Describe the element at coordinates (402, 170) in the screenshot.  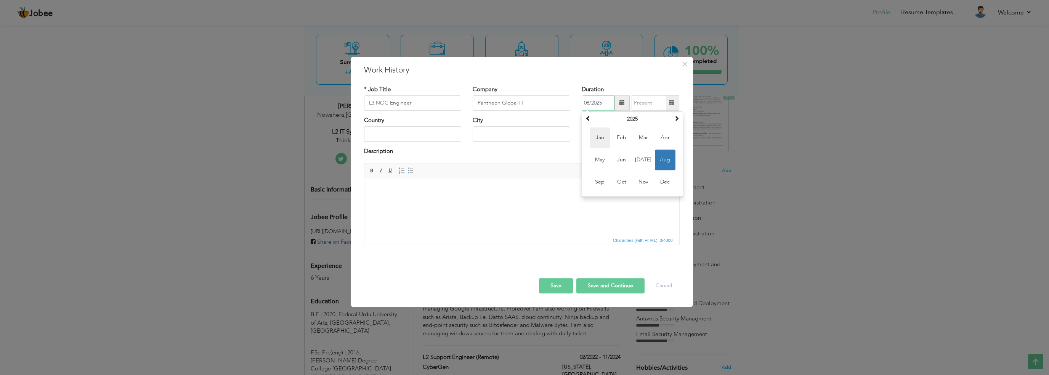
I see `a: Insert/Remove Numbered List` at that location.